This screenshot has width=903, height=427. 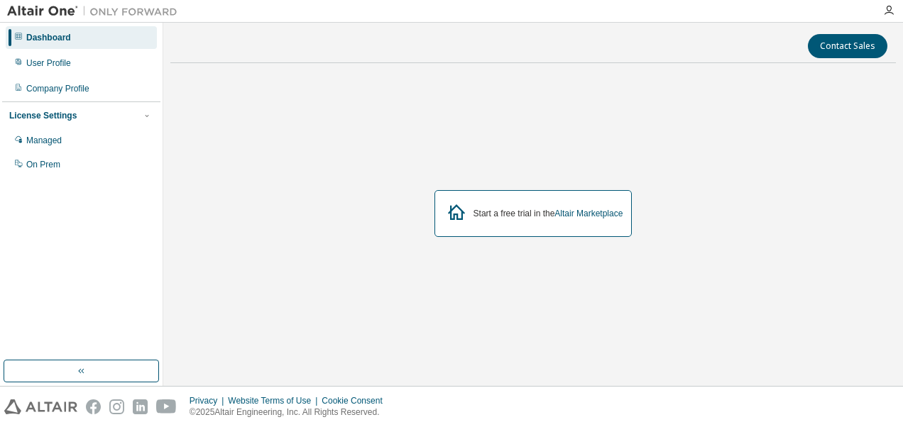 I want to click on div: Start a free trial in the, so click(x=548, y=214).